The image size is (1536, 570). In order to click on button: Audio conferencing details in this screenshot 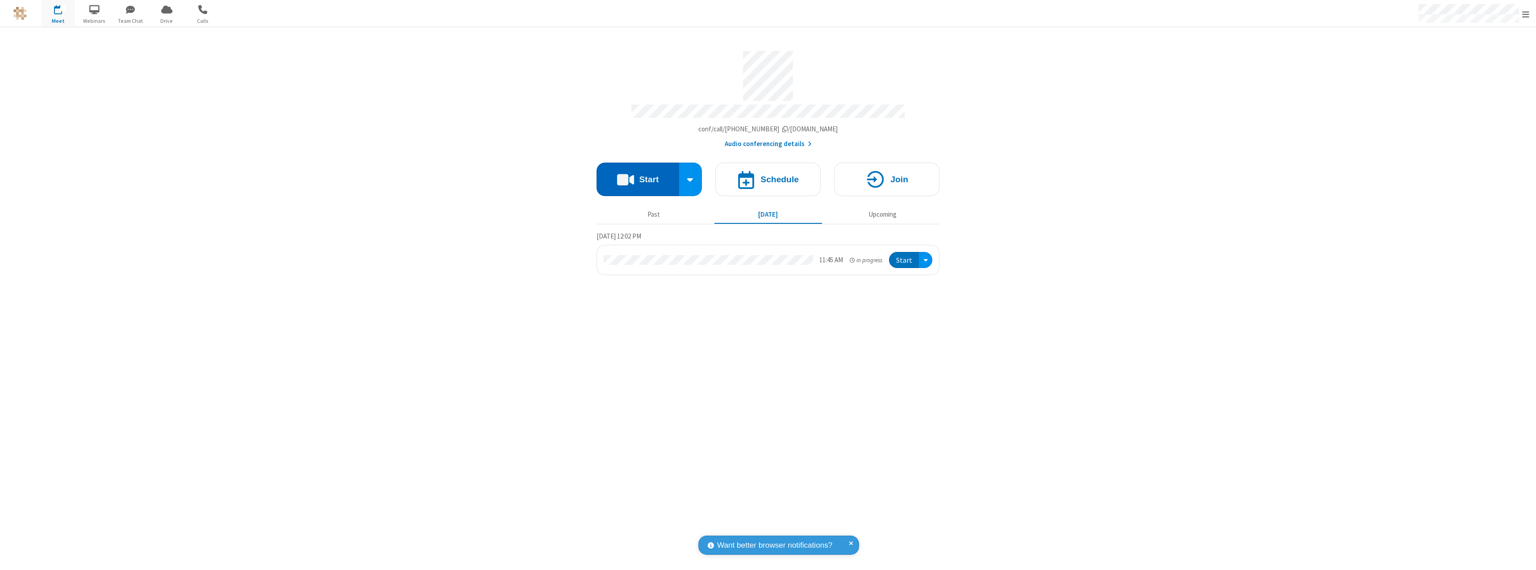, I will do `click(768, 144)`.